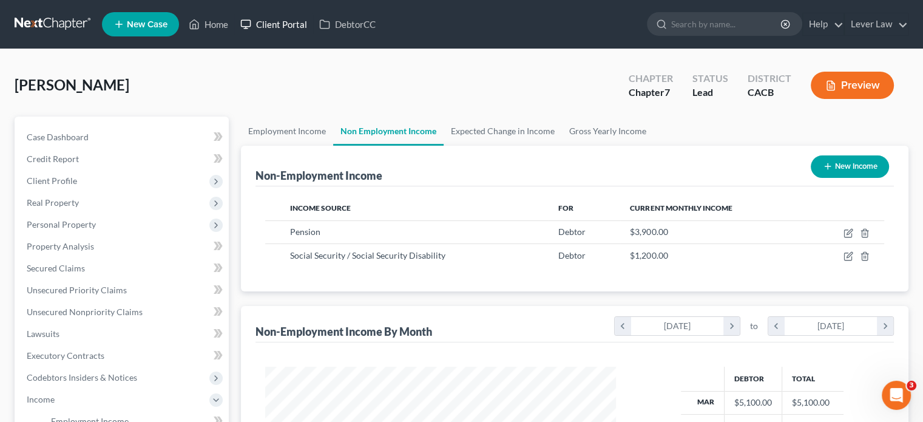 The image size is (923, 422). I want to click on a: Non Employment Income, so click(389, 131).